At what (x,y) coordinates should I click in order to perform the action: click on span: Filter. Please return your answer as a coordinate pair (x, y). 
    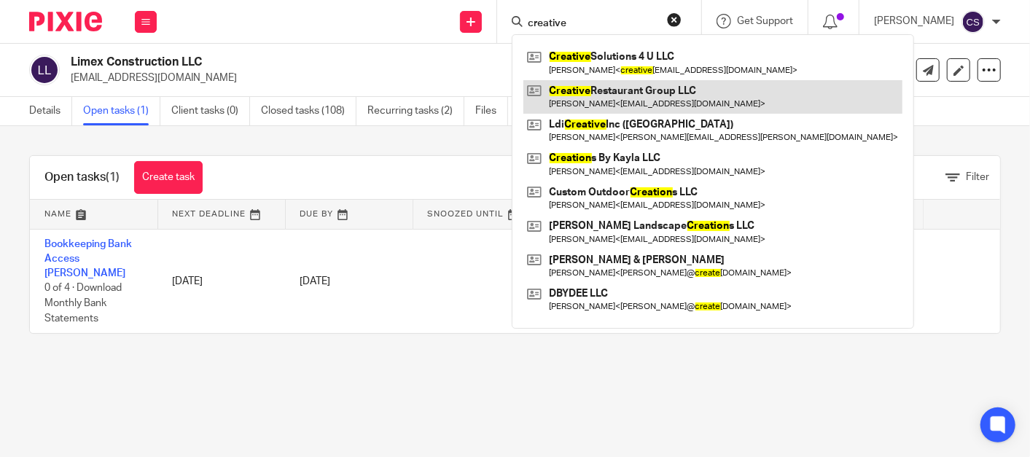
    Looking at the image, I should click on (978, 177).